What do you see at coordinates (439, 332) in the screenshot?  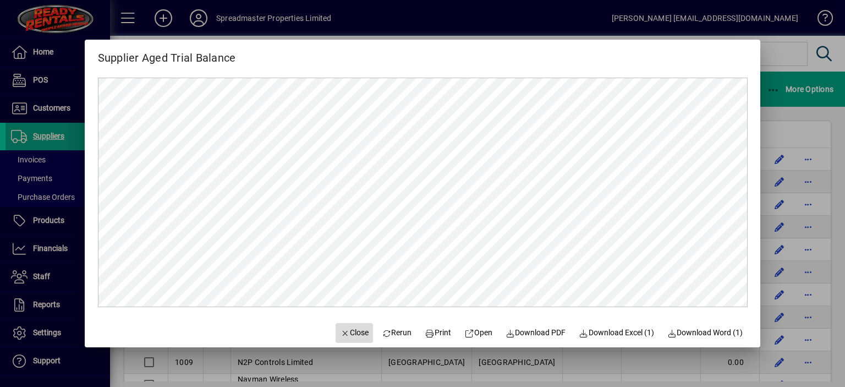 I see `span: Print` at bounding box center [439, 332].